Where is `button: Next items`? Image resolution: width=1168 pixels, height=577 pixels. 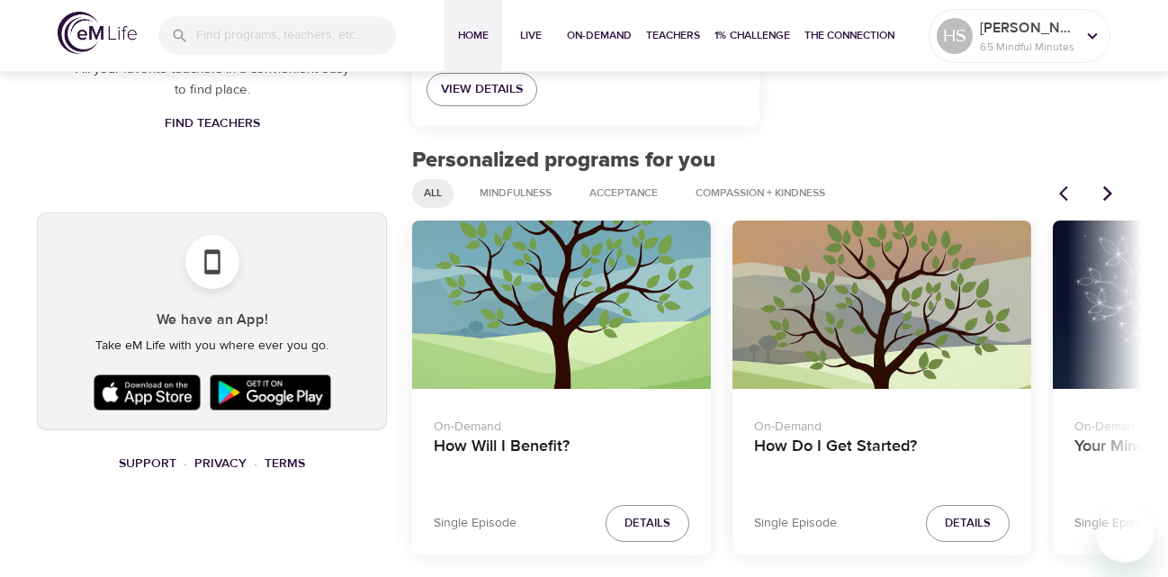 button: Next items is located at coordinates (1108, 193).